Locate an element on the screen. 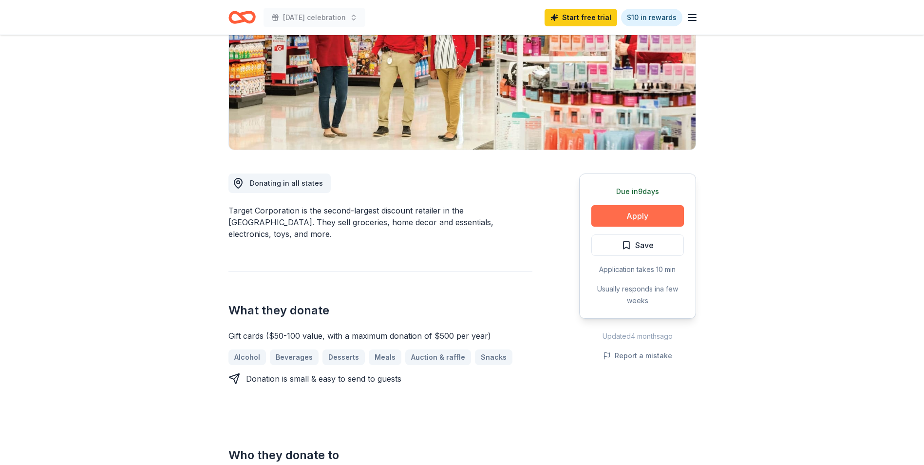 This screenshot has width=924, height=465. a: Meals is located at coordinates (385, 357).